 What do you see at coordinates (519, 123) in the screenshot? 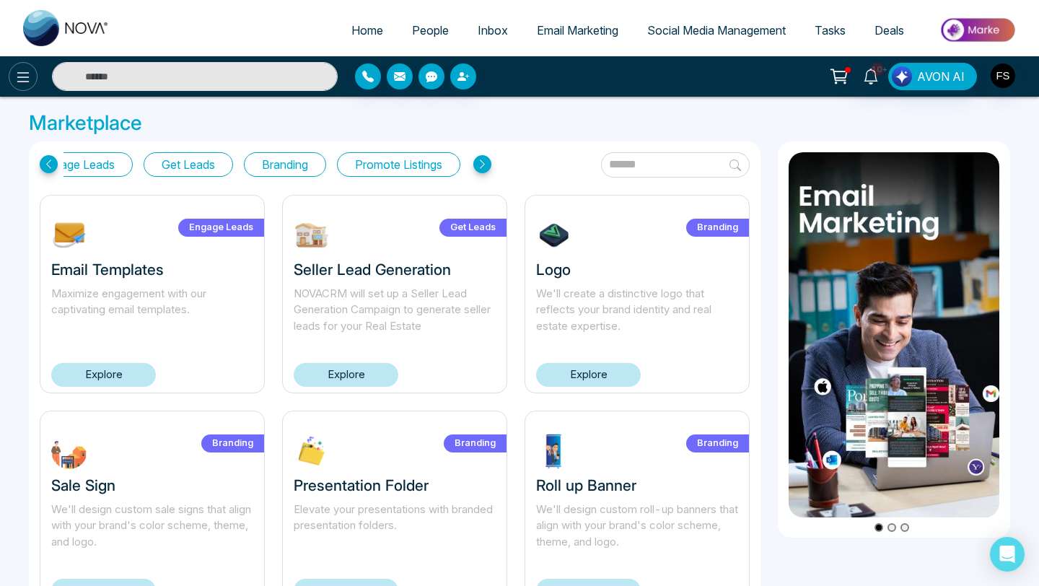
I see `h3: Marketplace` at bounding box center [519, 123].